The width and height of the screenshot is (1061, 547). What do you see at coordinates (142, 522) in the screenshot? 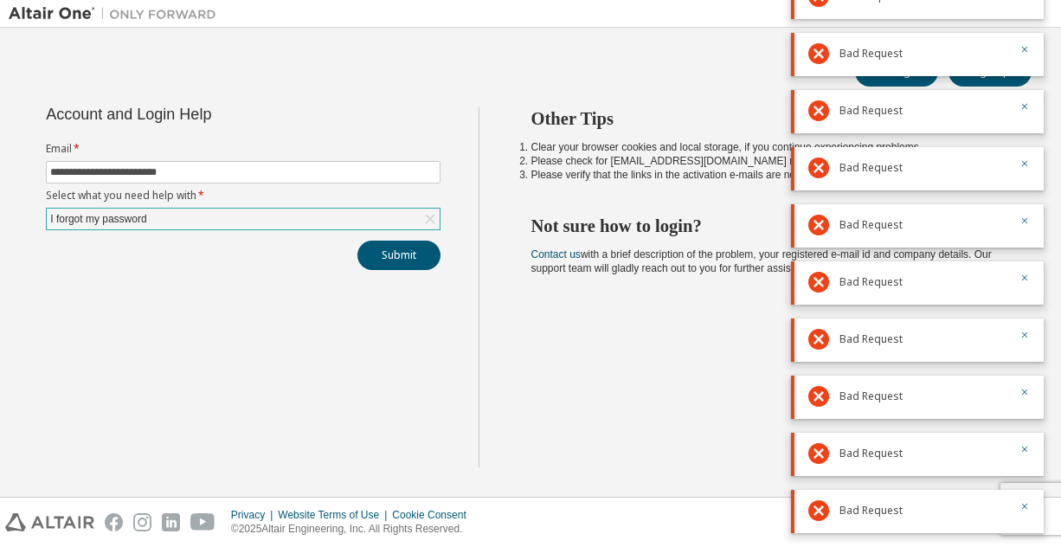
I see `img: instagram.svg` at bounding box center [142, 522].